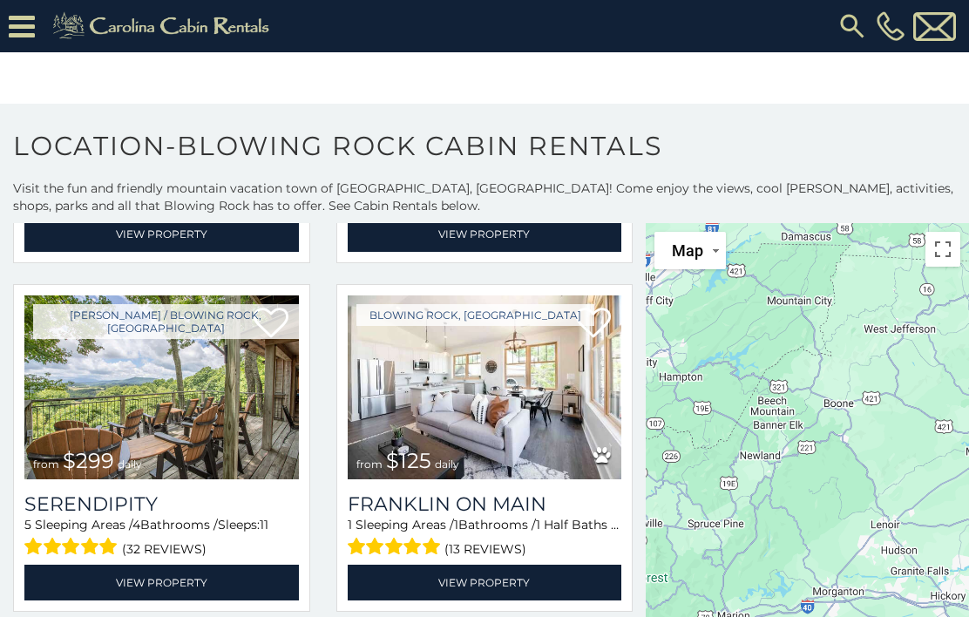 This screenshot has width=969, height=617. Describe the element at coordinates (28, 524) in the screenshot. I see `span: 5` at that location.